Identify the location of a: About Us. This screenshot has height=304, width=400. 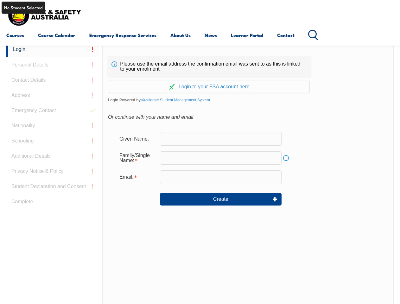
(180, 35).